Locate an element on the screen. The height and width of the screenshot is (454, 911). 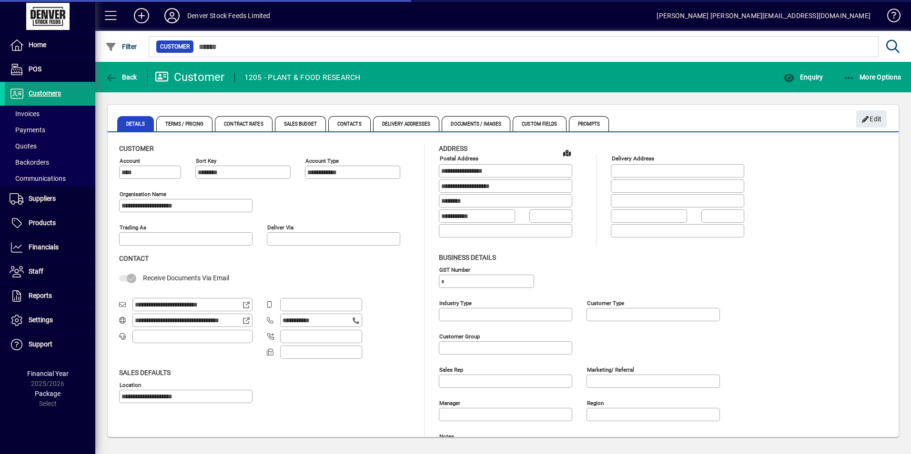
span: POS is located at coordinates (35, 69).